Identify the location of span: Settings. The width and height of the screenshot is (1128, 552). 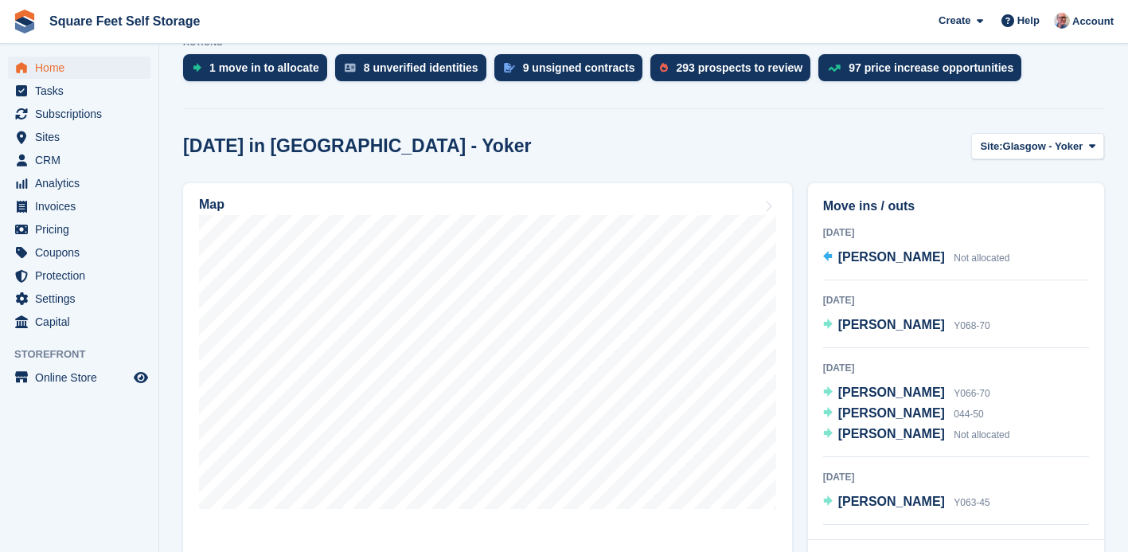
(83, 299).